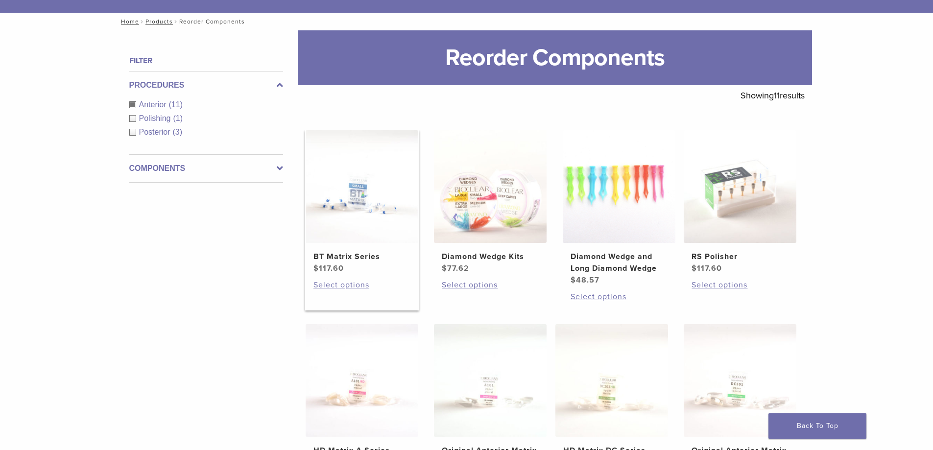 The height and width of the screenshot is (450, 933). What do you see at coordinates (740, 187) in the screenshot?
I see `img: RS Polisher` at bounding box center [740, 187].